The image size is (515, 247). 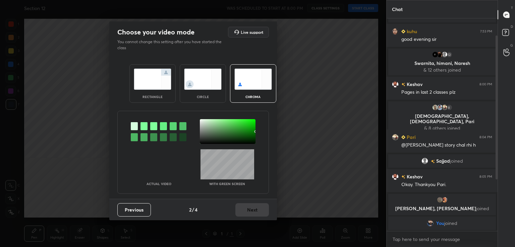 I want to click on h4: 2, so click(x=190, y=210).